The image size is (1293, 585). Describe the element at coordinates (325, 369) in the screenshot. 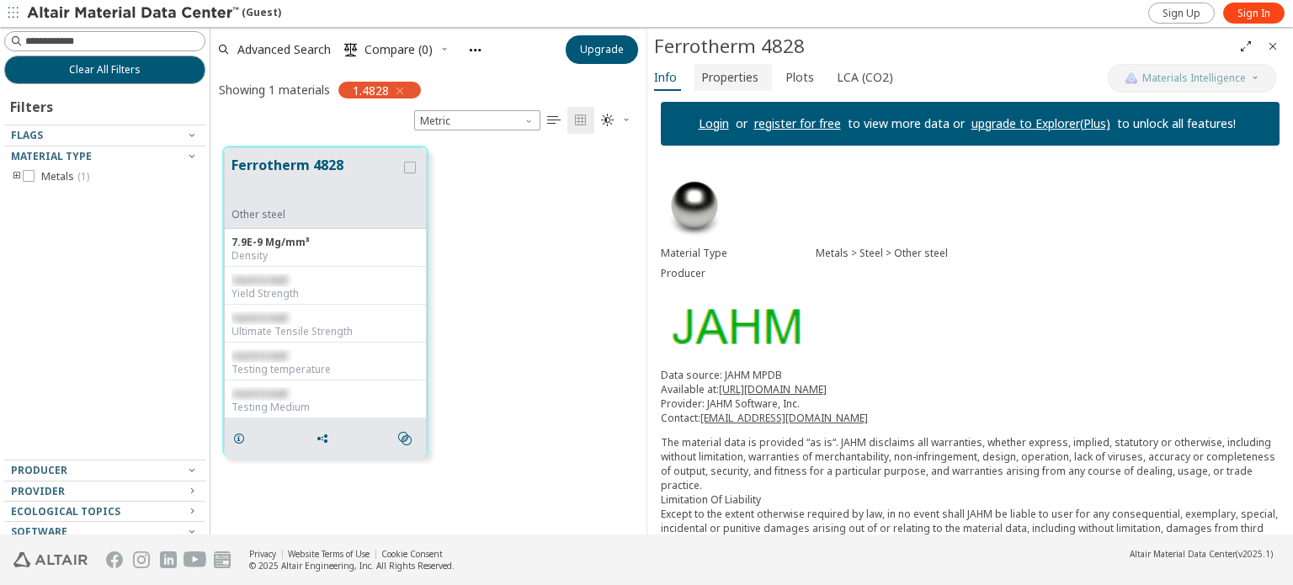

I see `div: Testing temperature` at that location.